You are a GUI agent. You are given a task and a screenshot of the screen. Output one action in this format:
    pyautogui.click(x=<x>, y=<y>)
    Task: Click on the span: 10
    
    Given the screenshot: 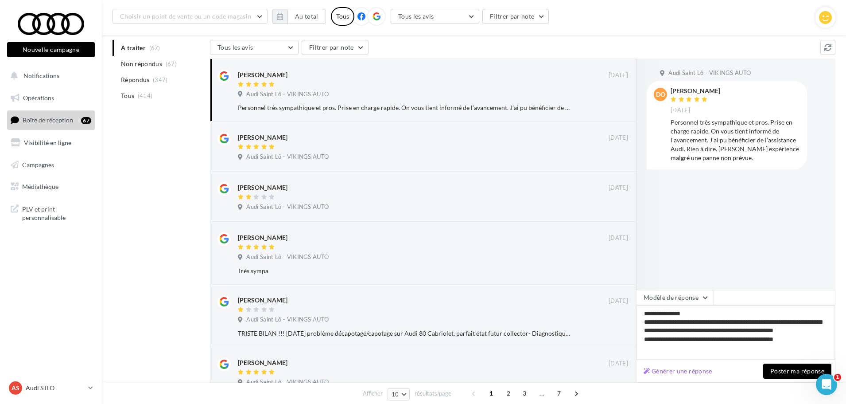 What is the action you would take?
    pyautogui.click(x=395, y=394)
    